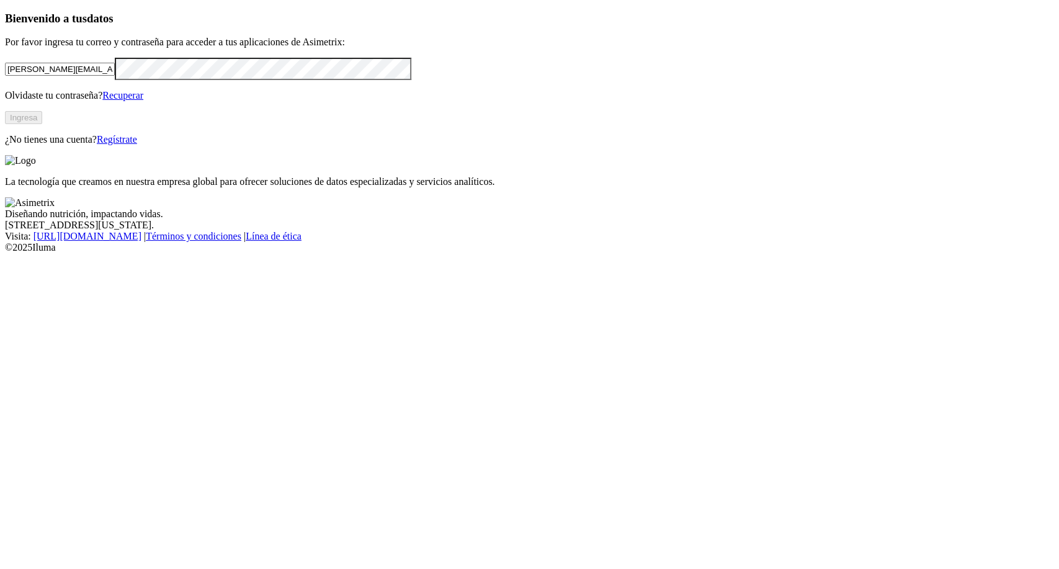 The height and width of the screenshot is (569, 1059). I want to click on input: Tu correo, so click(60, 69).